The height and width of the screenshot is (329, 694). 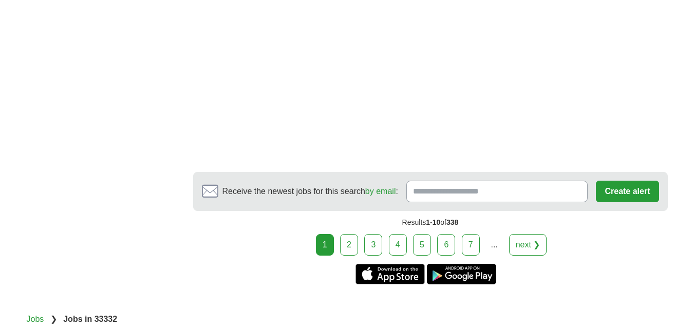 What do you see at coordinates (528, 245) in the screenshot?
I see `a: next ❯` at bounding box center [528, 245].